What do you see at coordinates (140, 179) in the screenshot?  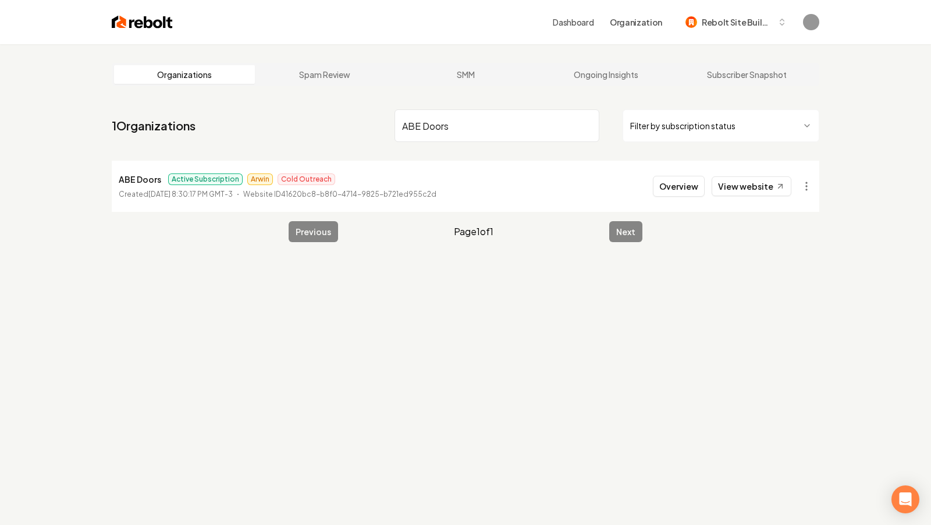 I see `p: ABE Doors` at bounding box center [140, 179].